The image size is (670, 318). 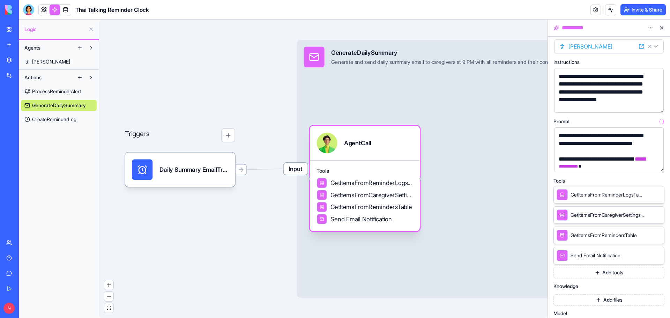 I want to click on button: Agents, so click(x=47, y=48).